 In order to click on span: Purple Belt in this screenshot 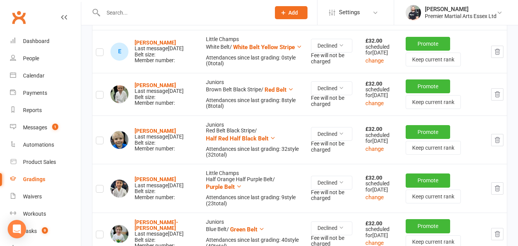, I will do `click(220, 187)`.